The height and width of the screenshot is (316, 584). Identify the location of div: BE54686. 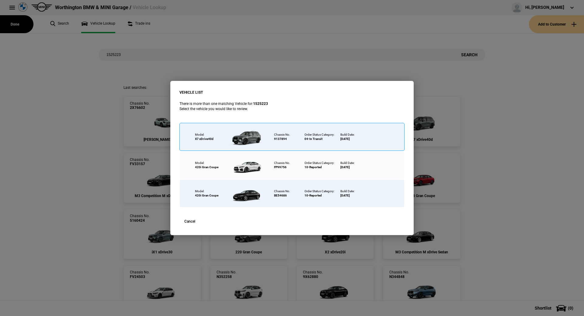
(281, 196).